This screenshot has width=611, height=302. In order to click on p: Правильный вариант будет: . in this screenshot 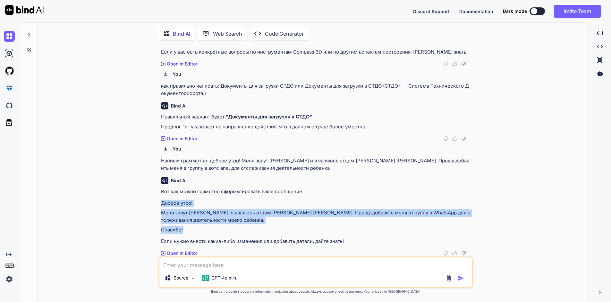, I will do `click(316, 117)`.